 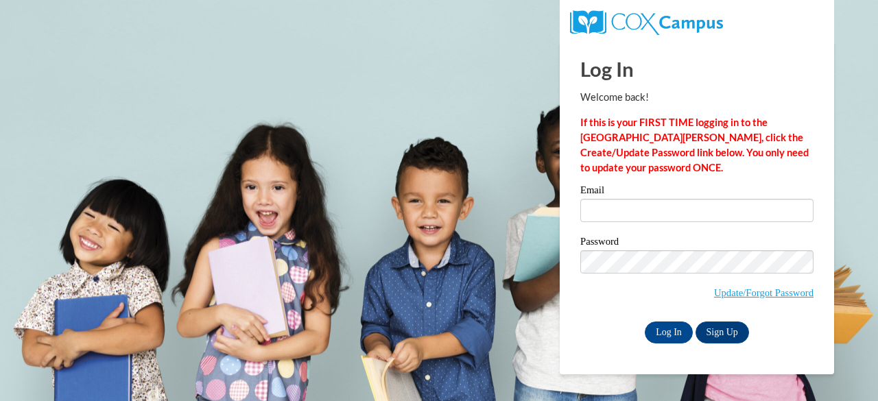 What do you see at coordinates (697, 244) in the screenshot?
I see `label: Password` at bounding box center [697, 244].